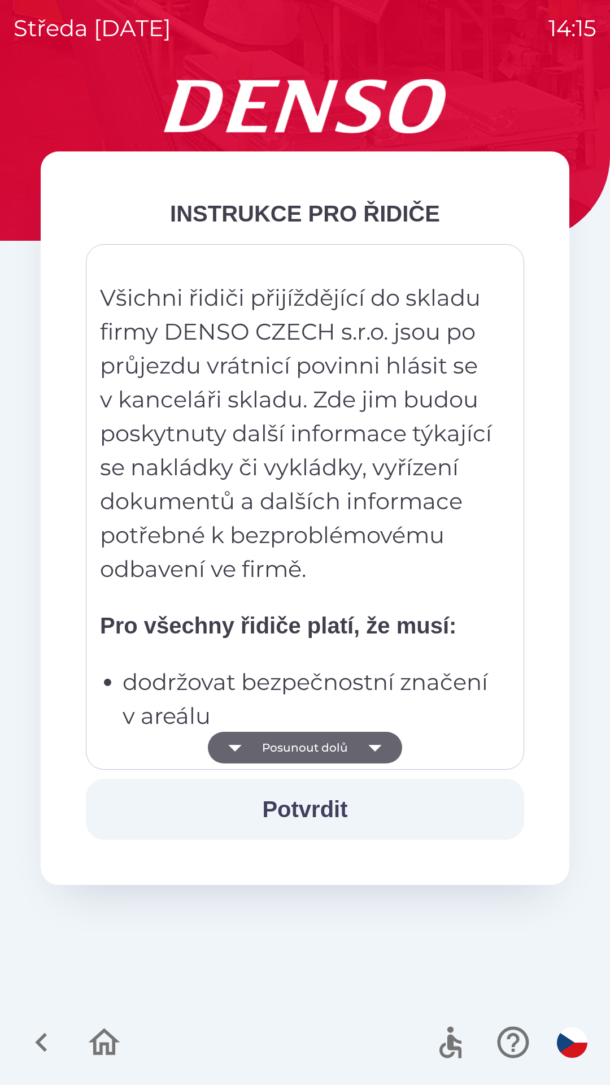  I want to click on button: Posunout dolů, so click(305, 747).